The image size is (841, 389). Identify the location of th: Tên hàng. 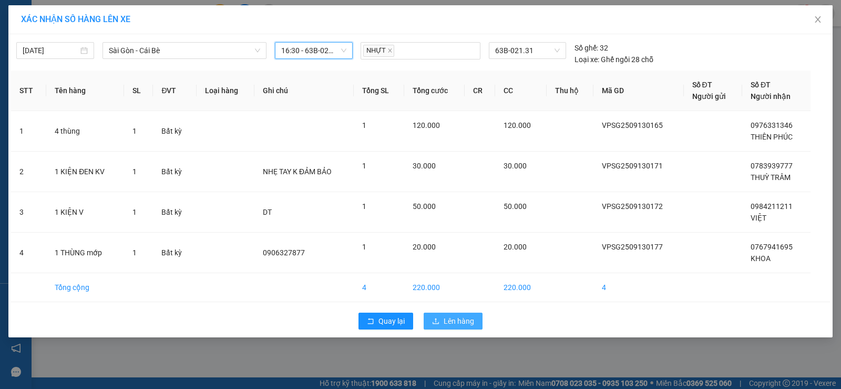
(85, 90).